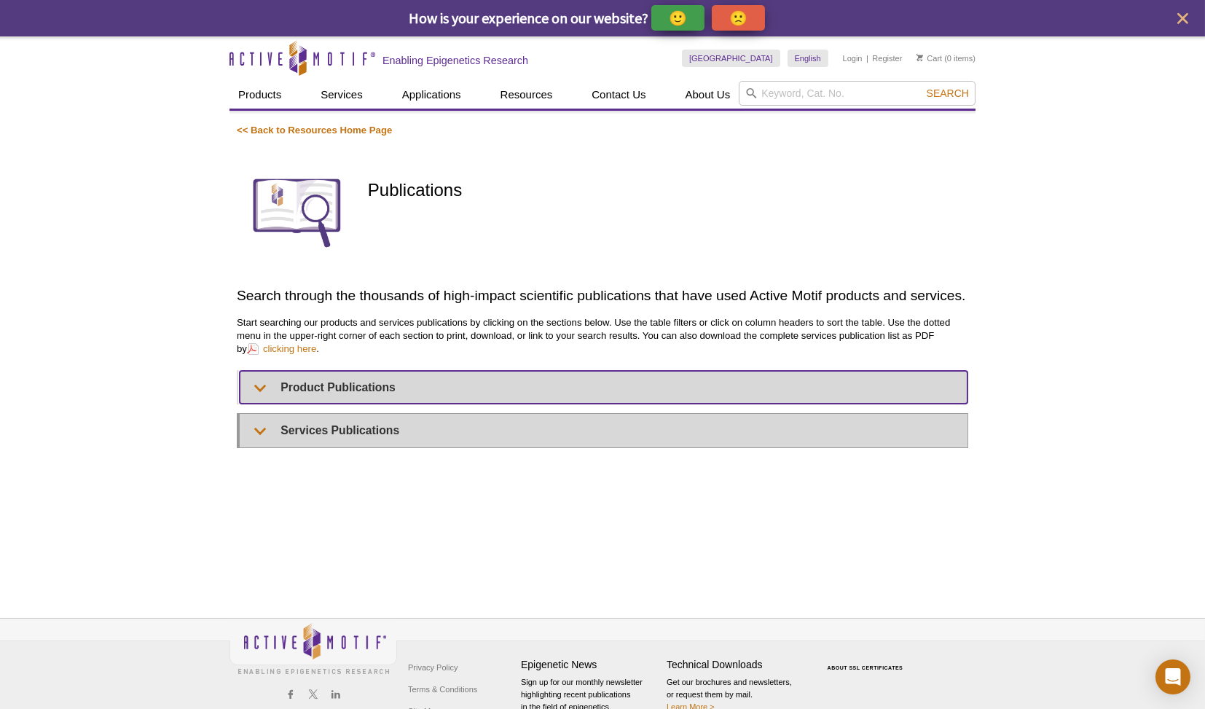  What do you see at coordinates (603, 336) in the screenshot?
I see `p: Start searching our products and services publications by clicking on the sections below. Use the...` at bounding box center [603, 336].